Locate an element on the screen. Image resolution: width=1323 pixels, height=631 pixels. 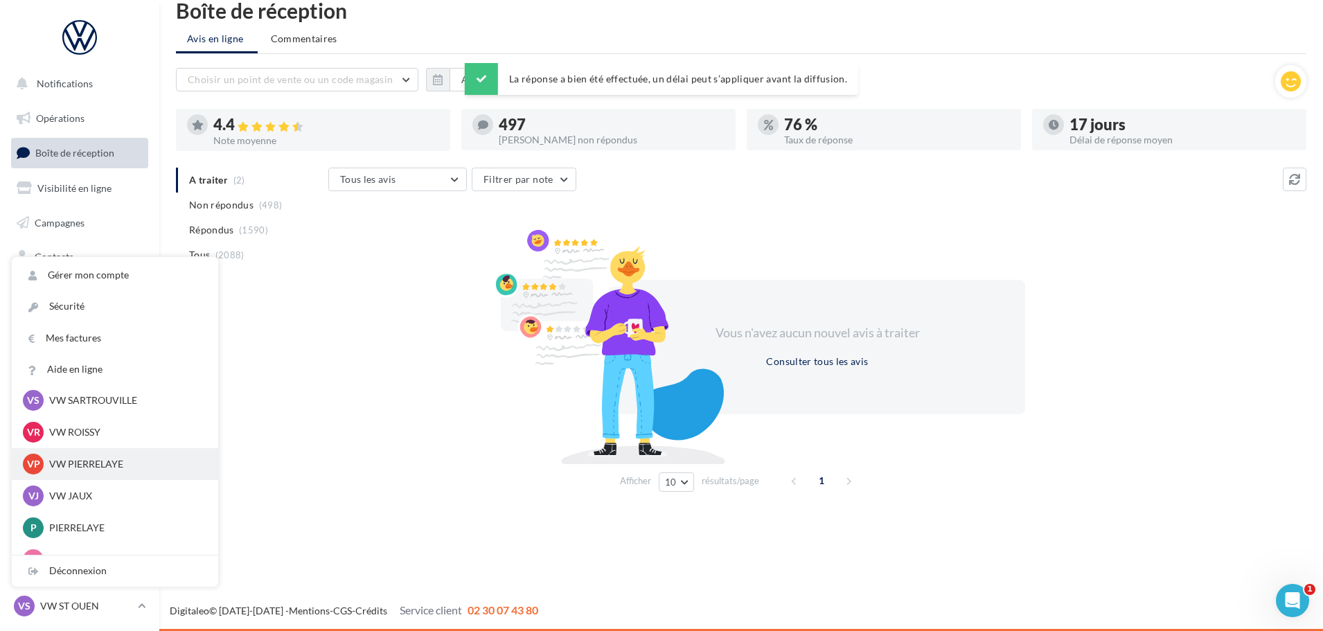
button: Filtrer par note is located at coordinates (524, 179).